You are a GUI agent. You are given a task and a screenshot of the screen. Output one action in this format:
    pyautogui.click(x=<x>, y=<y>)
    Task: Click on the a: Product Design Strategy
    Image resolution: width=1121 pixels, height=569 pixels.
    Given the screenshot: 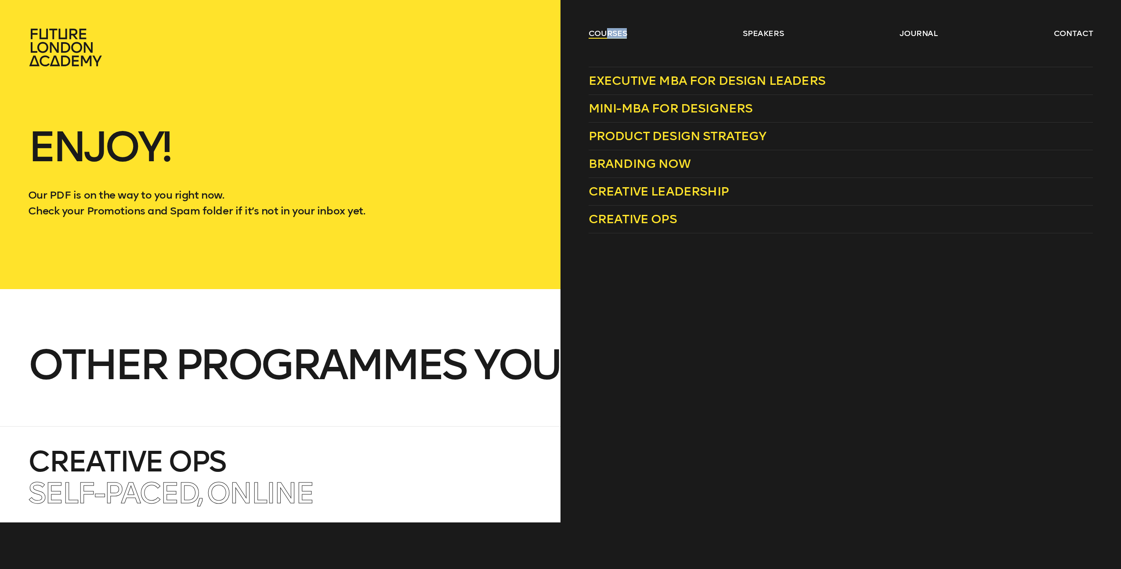 What is the action you would take?
    pyautogui.click(x=841, y=136)
    